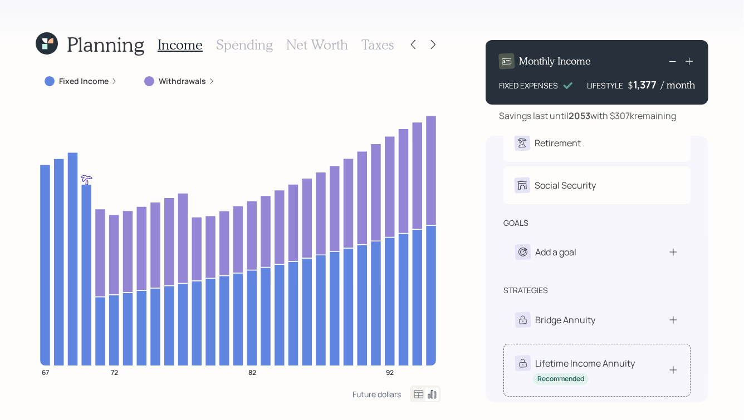  I want to click on div: Retirement, so click(557, 143).